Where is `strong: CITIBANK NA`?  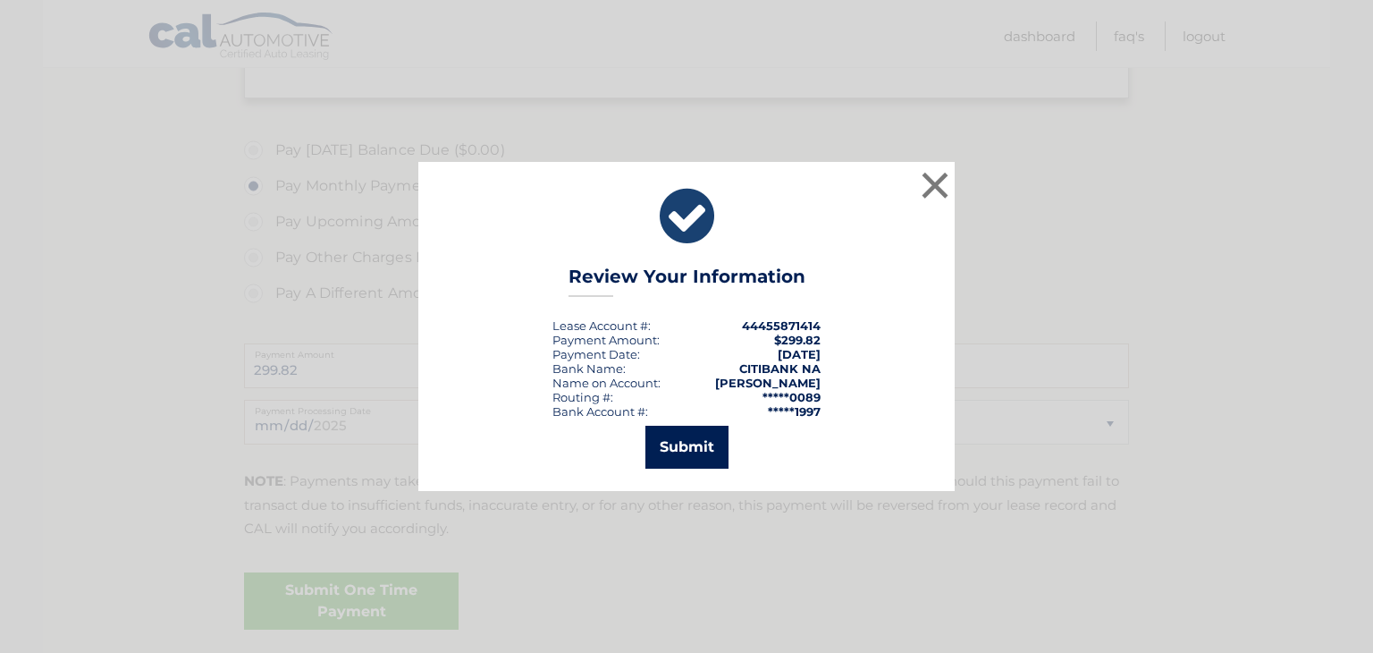
strong: CITIBANK NA is located at coordinates (779, 368).